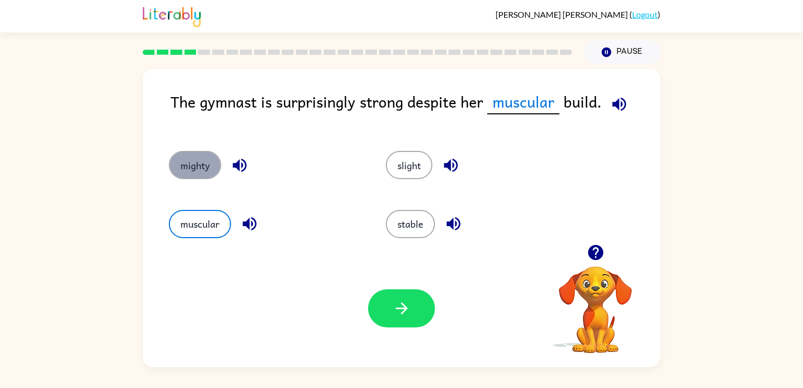 The width and height of the screenshot is (803, 388). I want to click on div: The gymnast is surprisingly strong despite her build., so click(415, 110).